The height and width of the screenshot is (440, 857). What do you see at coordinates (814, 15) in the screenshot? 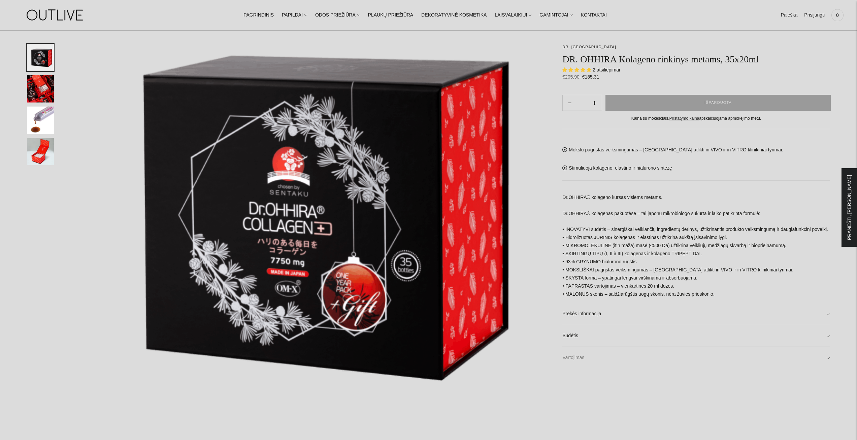
I see `a: Prisijungti` at bounding box center [814, 15].